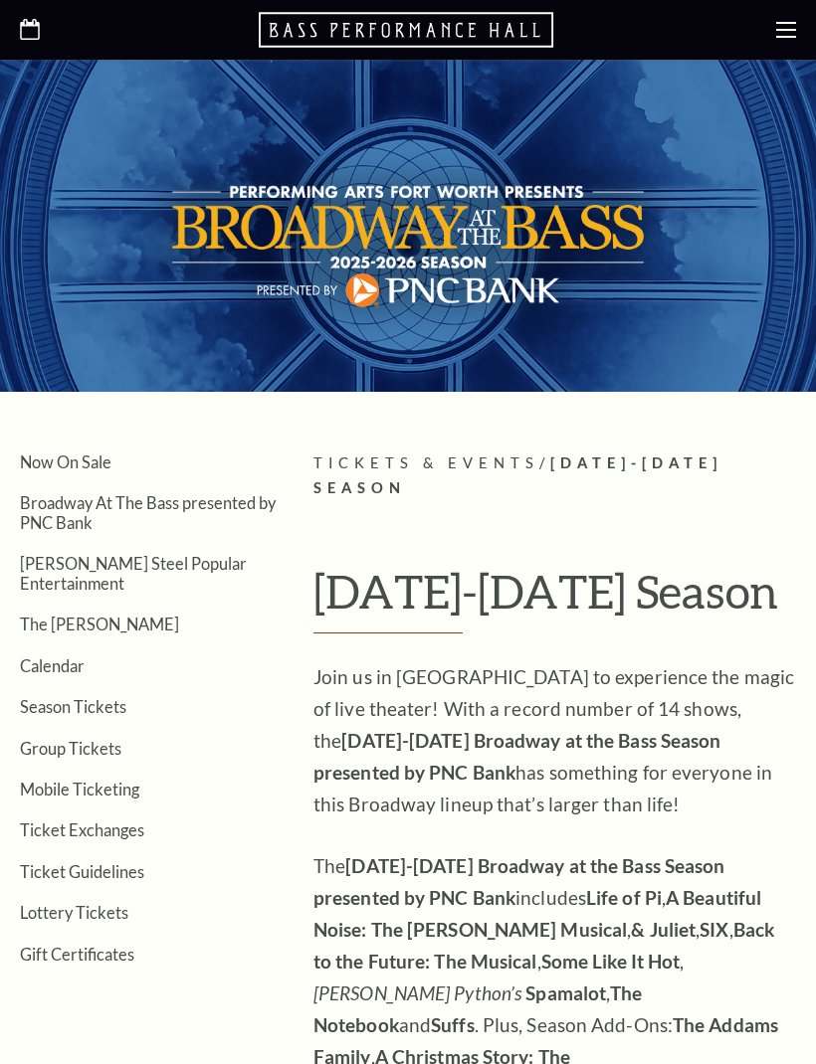 This screenshot has width=816, height=1064. I want to click on a: Ticket Exchanges, so click(82, 830).